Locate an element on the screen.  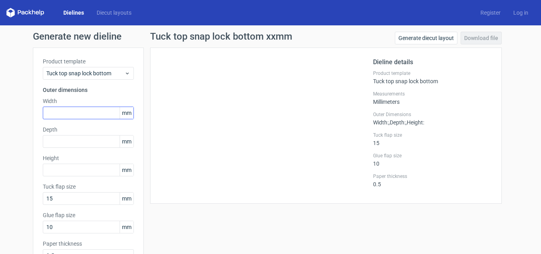
label: Depth is located at coordinates (88, 129).